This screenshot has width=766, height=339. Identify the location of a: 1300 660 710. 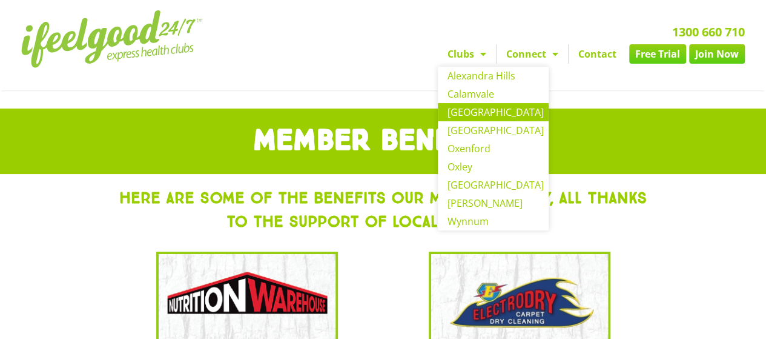
(709, 31).